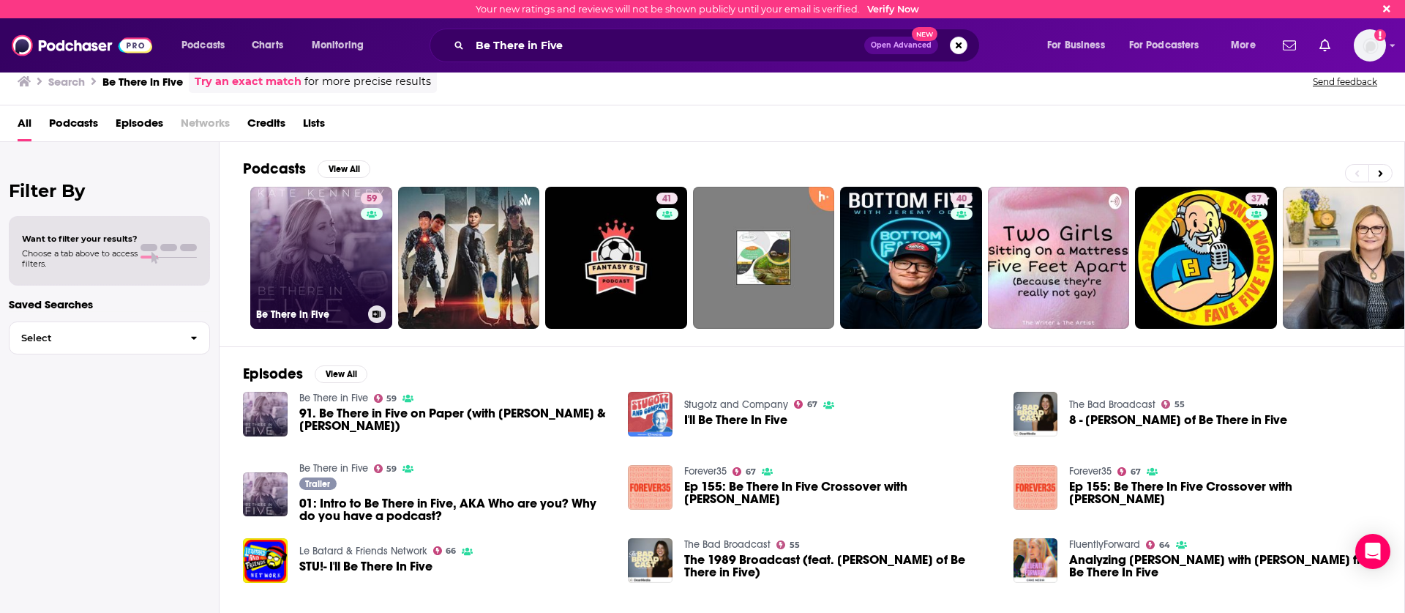 This screenshot has height=613, width=1405. What do you see at coordinates (1178, 419) in the screenshot?
I see `a: 8 - Kate Kennedy of Be There in Five` at bounding box center [1178, 419].